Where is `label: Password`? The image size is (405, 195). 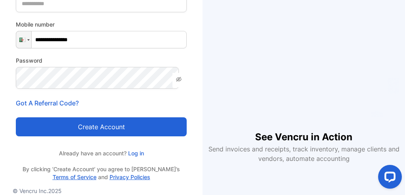
label: Password is located at coordinates (101, 60).